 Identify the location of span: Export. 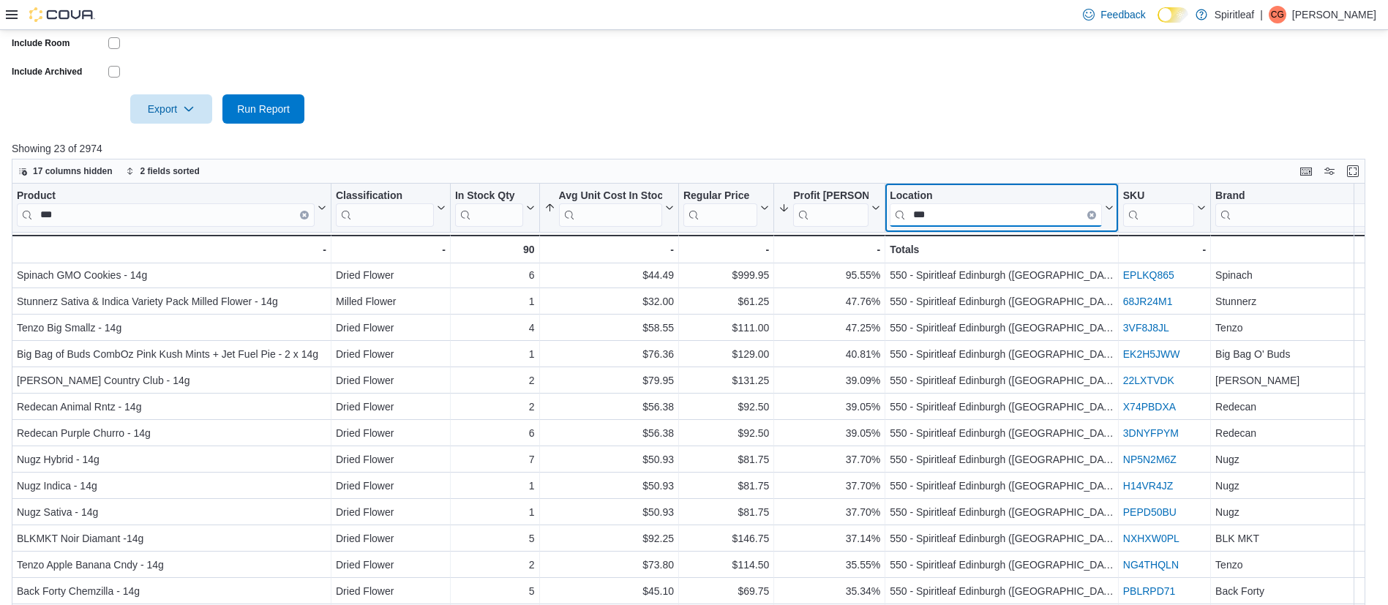
(171, 109).